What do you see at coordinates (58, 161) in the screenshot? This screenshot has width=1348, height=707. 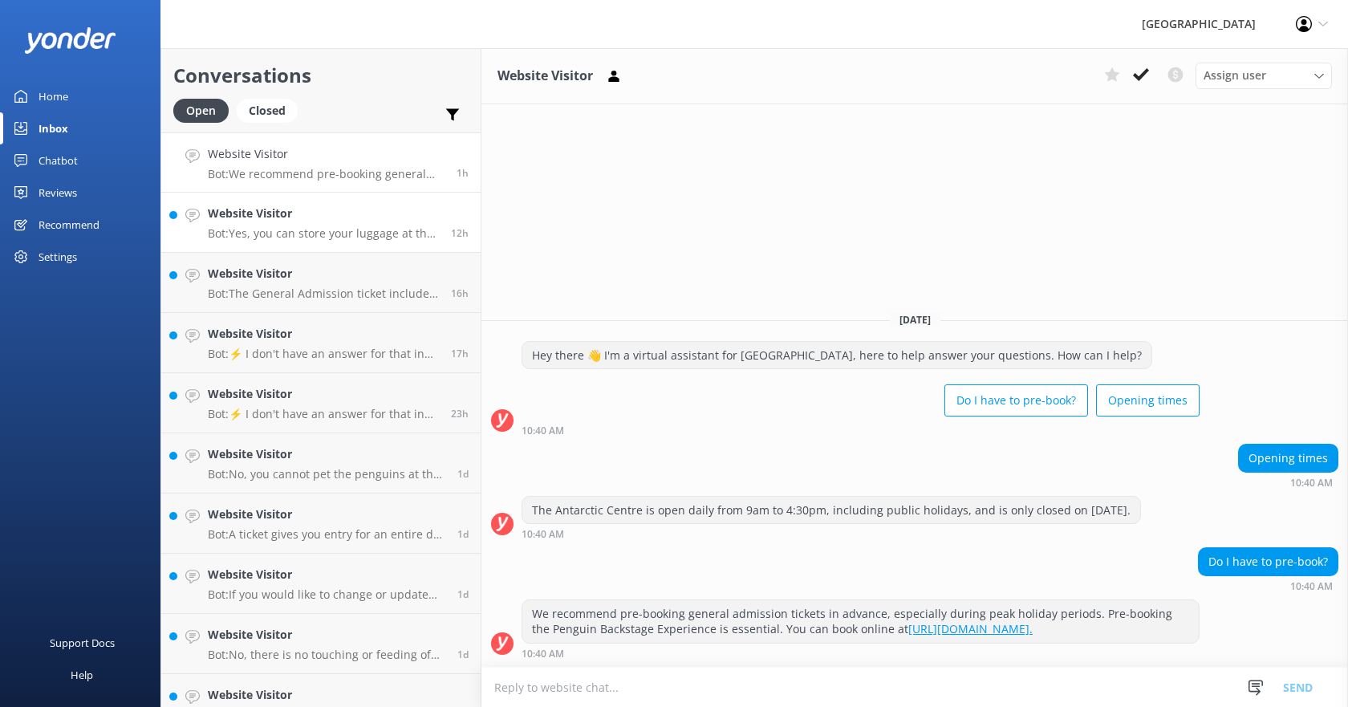 I see `div: Chatbot` at bounding box center [58, 161].